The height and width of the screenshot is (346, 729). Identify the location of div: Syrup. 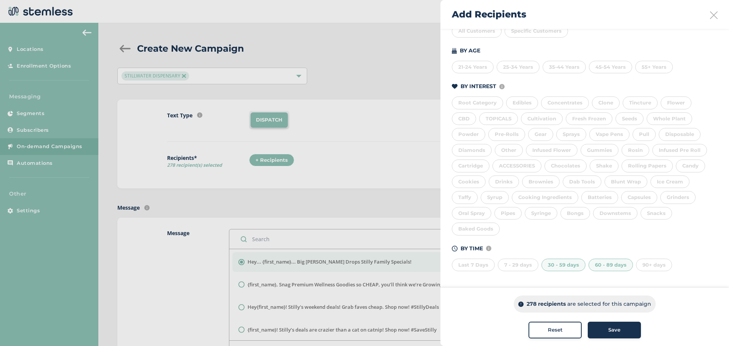
(495, 198).